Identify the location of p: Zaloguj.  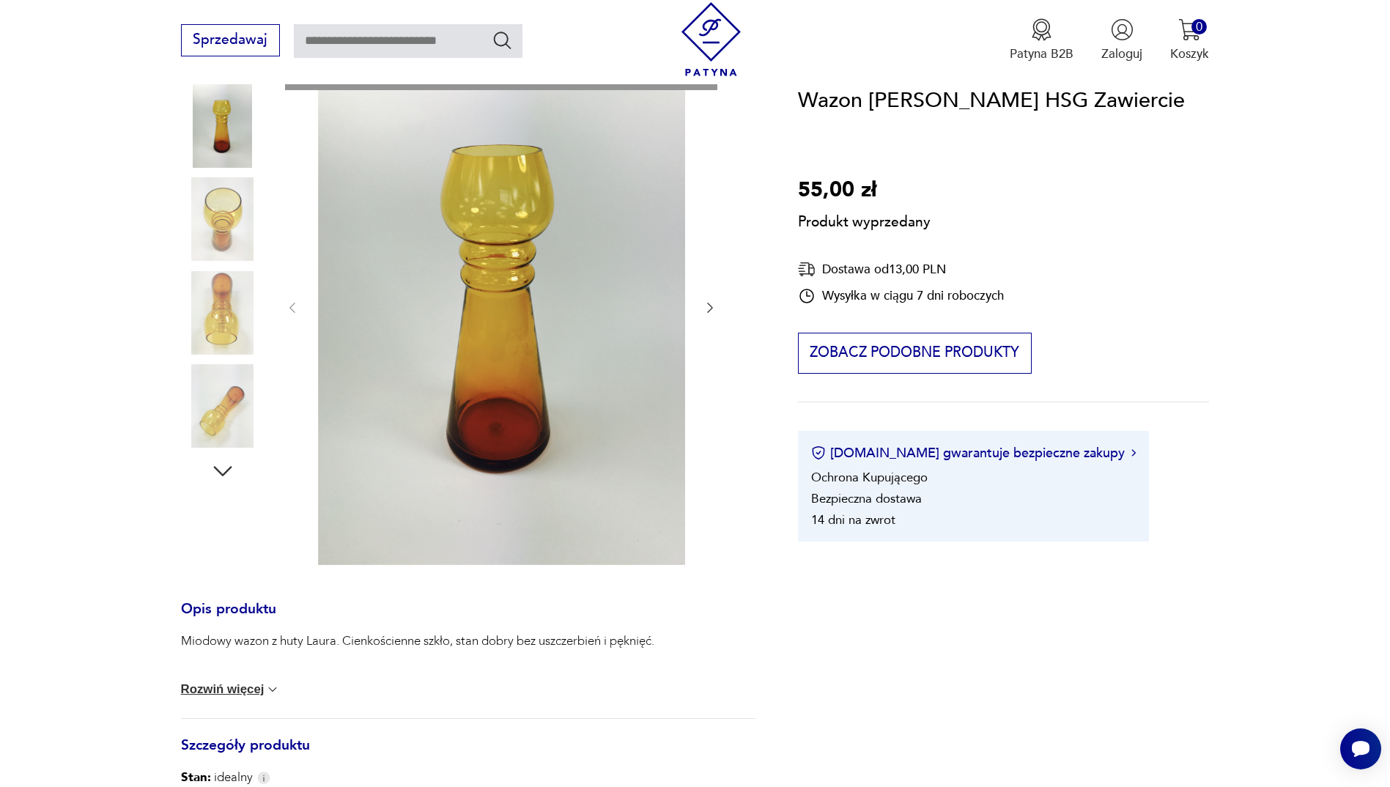
(1122, 53).